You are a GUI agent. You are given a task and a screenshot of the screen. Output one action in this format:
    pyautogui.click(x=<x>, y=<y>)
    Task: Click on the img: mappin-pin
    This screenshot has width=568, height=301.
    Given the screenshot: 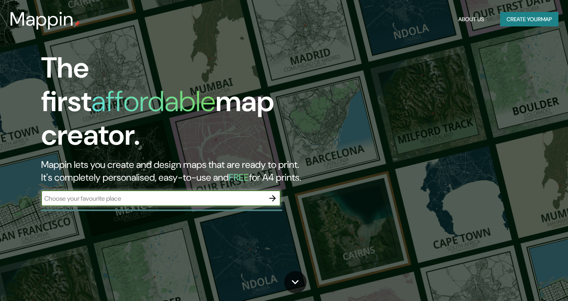 What is the action you would take?
    pyautogui.click(x=77, y=24)
    